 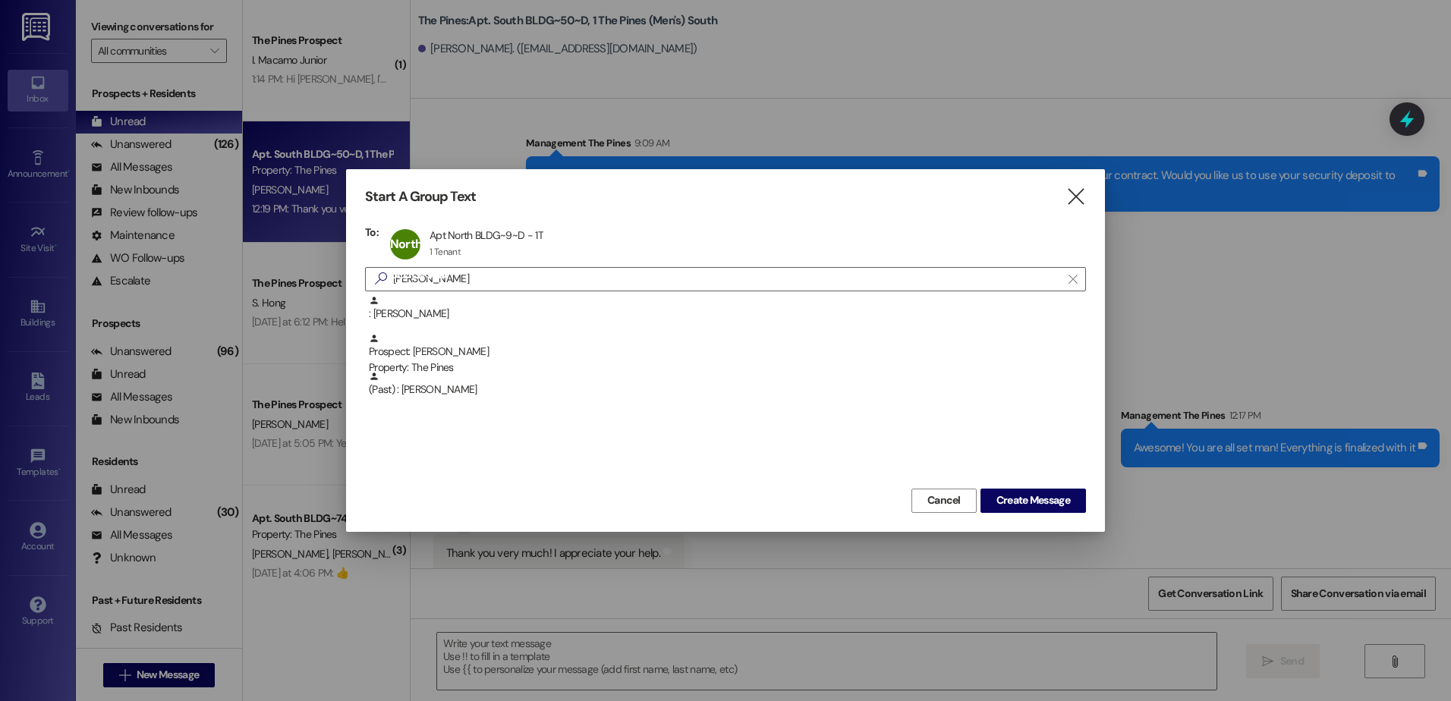 I want to click on h3: Start A Group Text, so click(x=420, y=196).